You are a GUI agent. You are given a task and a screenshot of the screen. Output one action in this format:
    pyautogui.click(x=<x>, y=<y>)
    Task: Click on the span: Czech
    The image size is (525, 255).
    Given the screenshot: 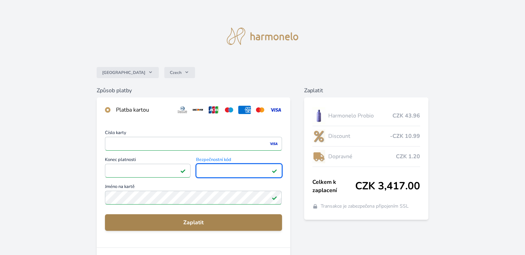 What is the action you would take?
    pyautogui.click(x=176, y=72)
    